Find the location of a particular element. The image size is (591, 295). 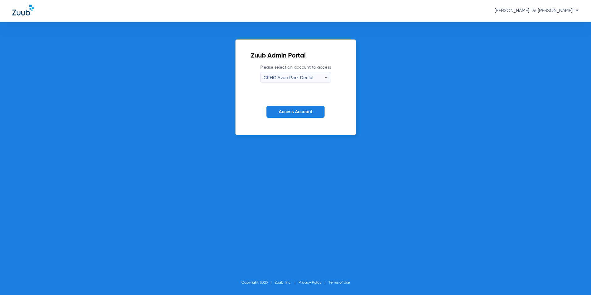

a: Privacy Policy is located at coordinates (310, 282).